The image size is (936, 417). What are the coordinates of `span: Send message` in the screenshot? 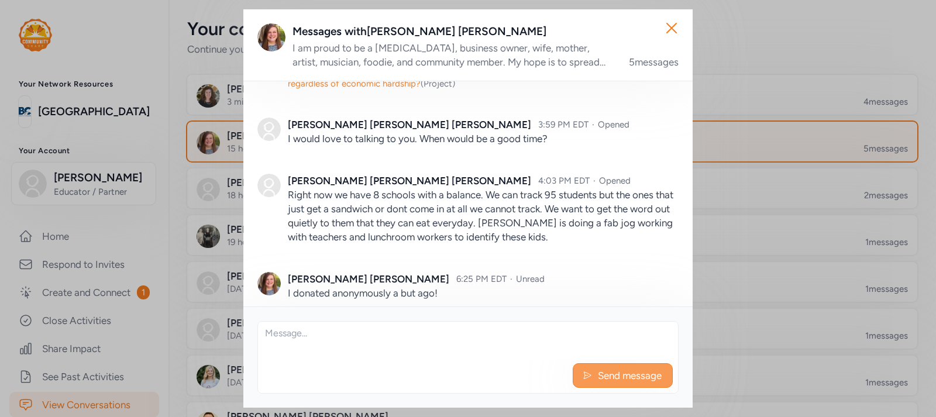 It's located at (629, 375).